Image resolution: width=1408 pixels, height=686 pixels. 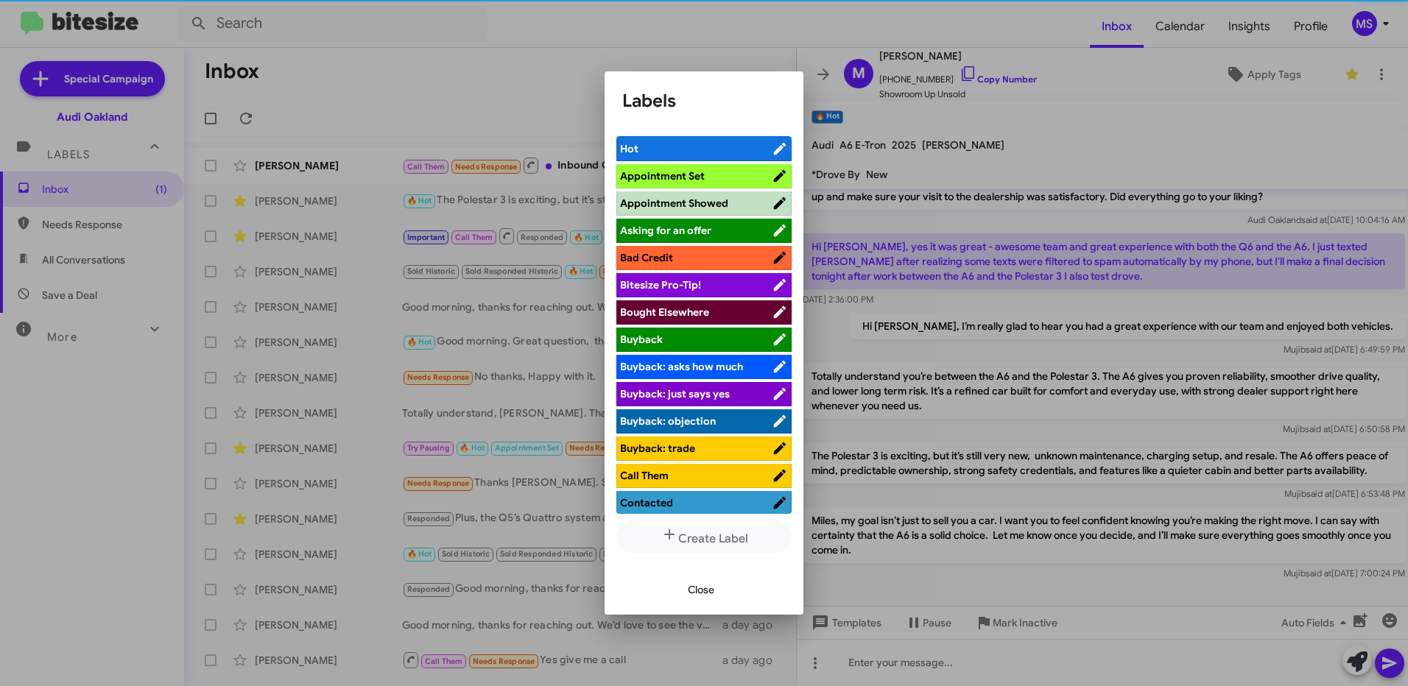 I want to click on span: Asking for an offer, so click(x=665, y=230).